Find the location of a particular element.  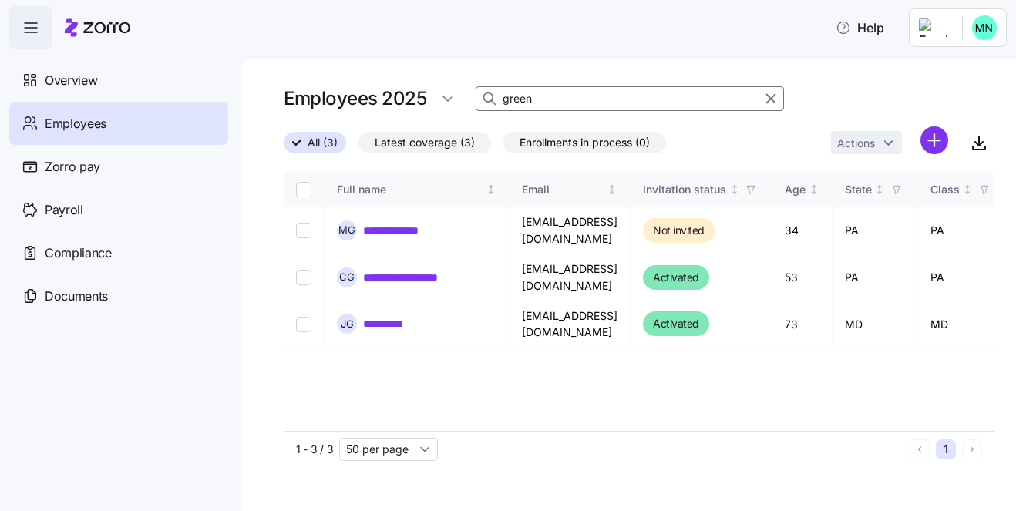

button: Help is located at coordinates (860, 28).